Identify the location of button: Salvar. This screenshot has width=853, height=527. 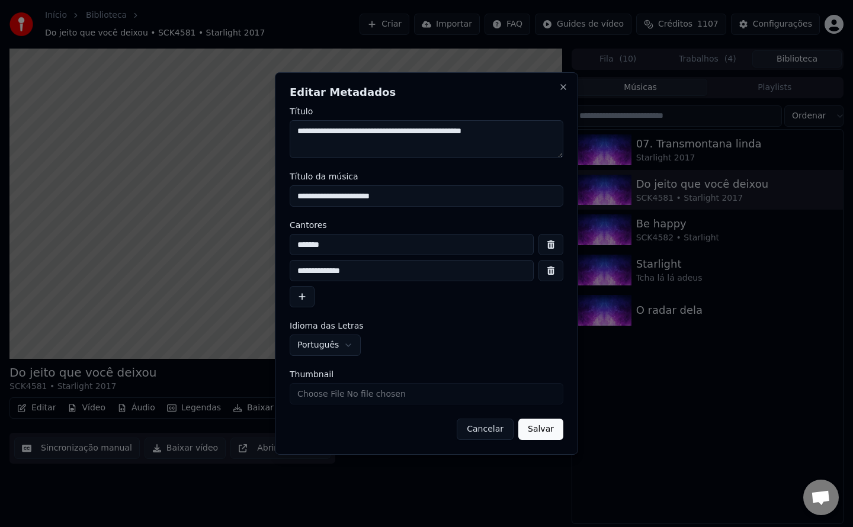
(541, 430).